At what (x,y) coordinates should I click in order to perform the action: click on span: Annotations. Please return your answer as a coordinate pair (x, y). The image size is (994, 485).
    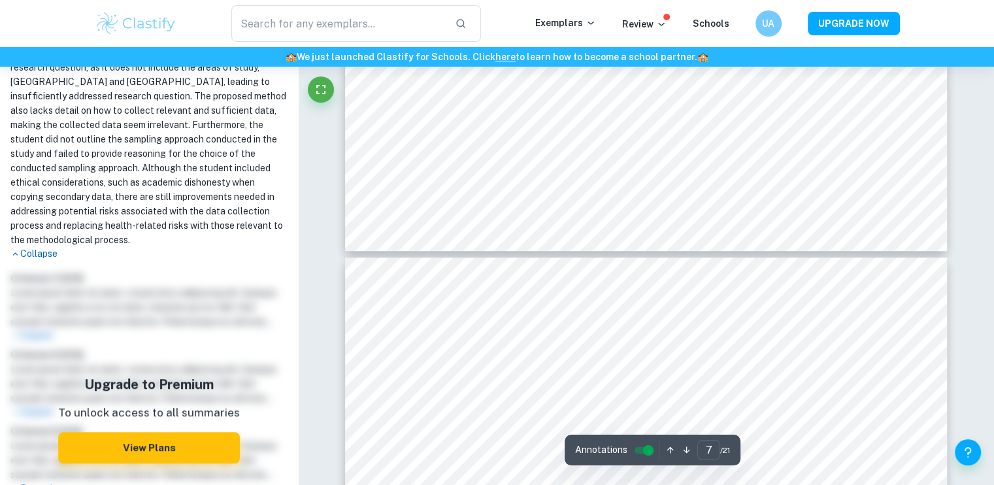
    Looking at the image, I should click on (601, 450).